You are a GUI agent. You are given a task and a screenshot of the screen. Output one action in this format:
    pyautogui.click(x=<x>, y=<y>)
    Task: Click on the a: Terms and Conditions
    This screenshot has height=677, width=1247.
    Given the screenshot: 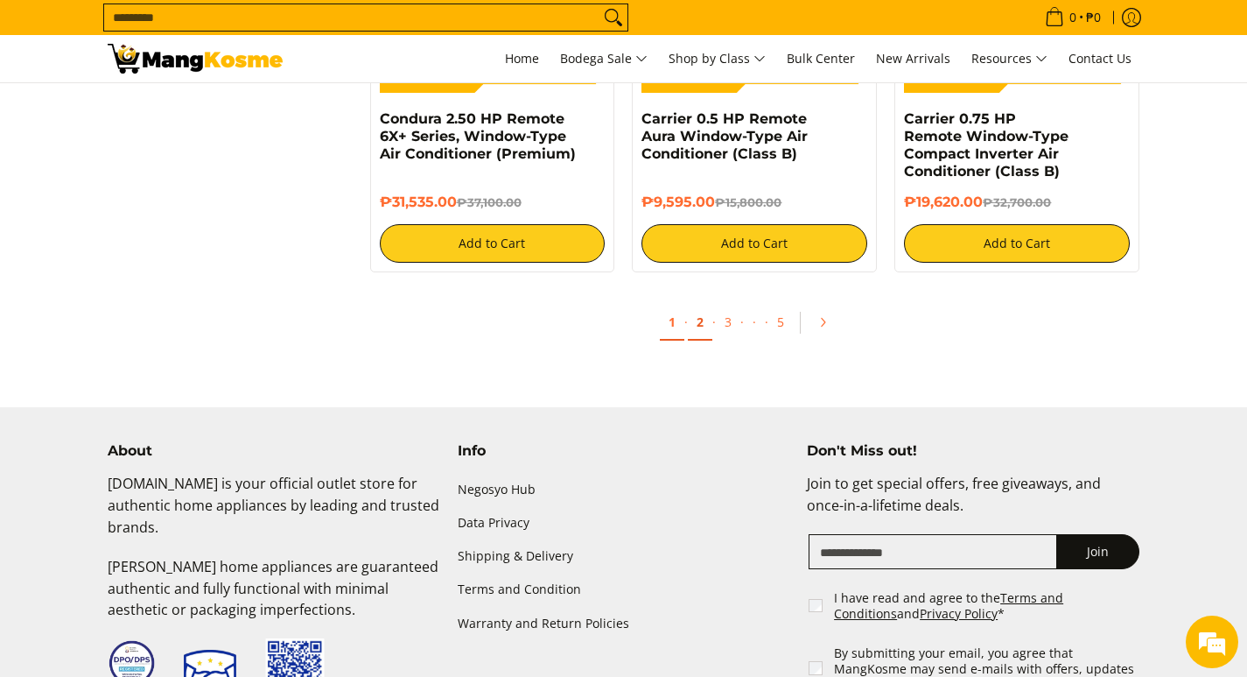 What is the action you would take?
    pyautogui.click(x=949, y=605)
    